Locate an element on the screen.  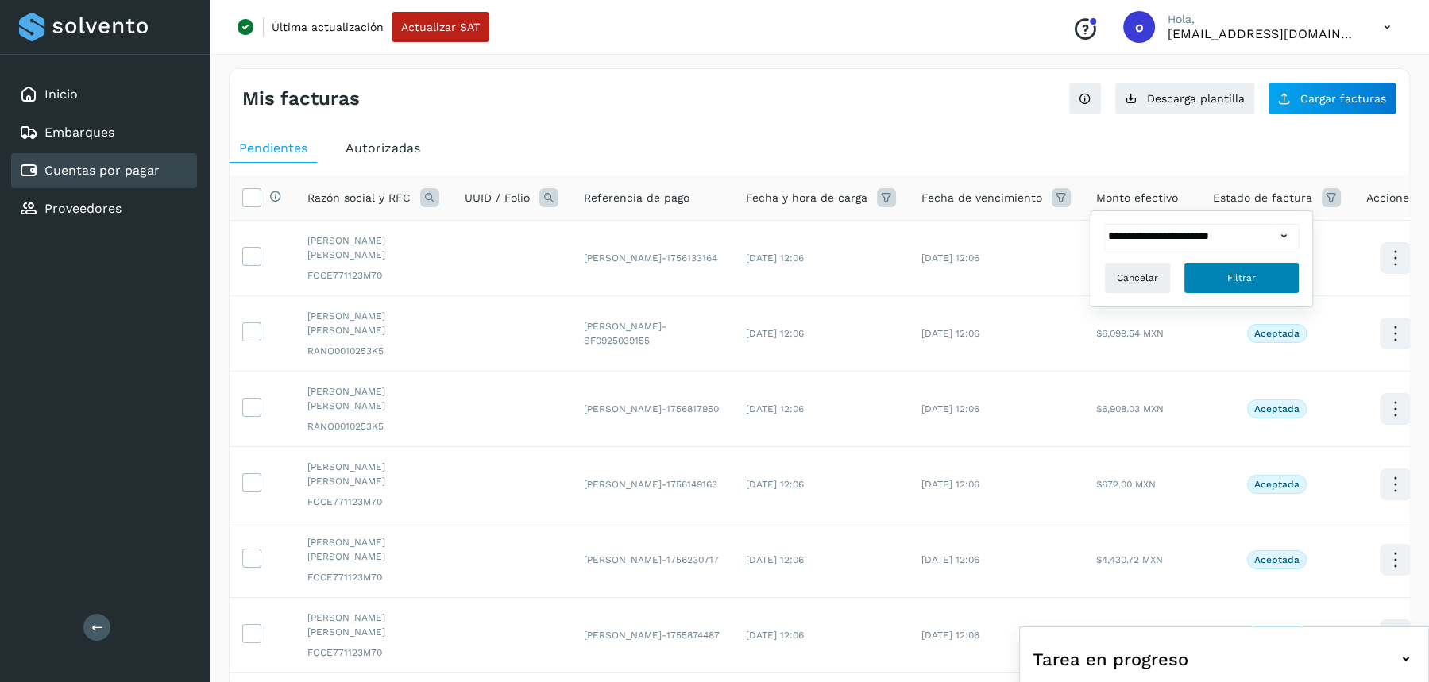
button: Descarga plantilla is located at coordinates (1184, 99).